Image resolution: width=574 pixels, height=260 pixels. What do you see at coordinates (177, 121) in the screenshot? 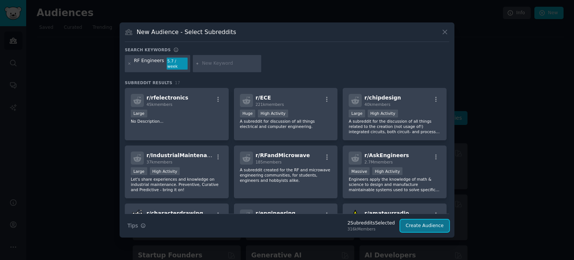
I see `p: No Description...` at bounding box center [177, 121].